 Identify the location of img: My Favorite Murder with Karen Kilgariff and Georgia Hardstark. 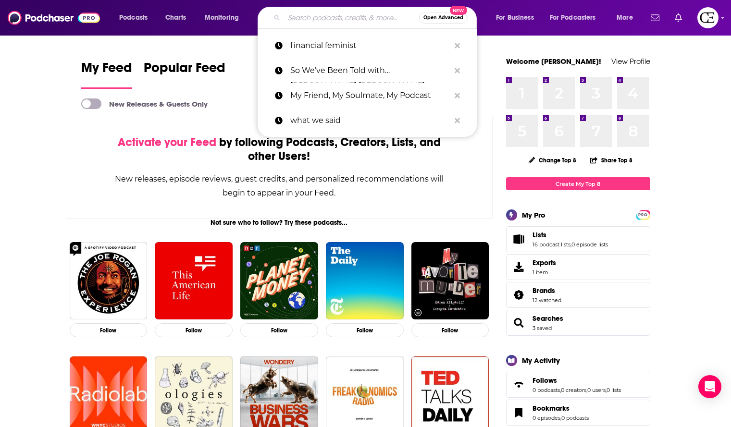
(450, 281).